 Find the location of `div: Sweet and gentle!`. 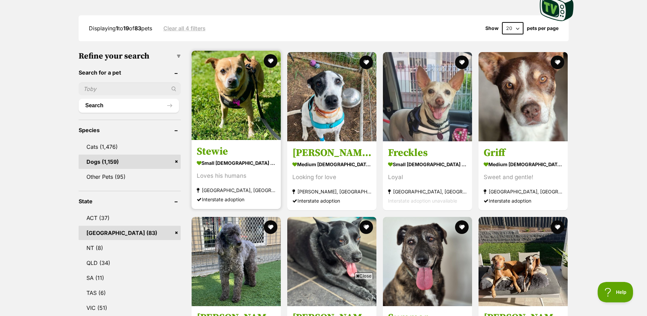

div: Sweet and gentle! is located at coordinates (523, 177).